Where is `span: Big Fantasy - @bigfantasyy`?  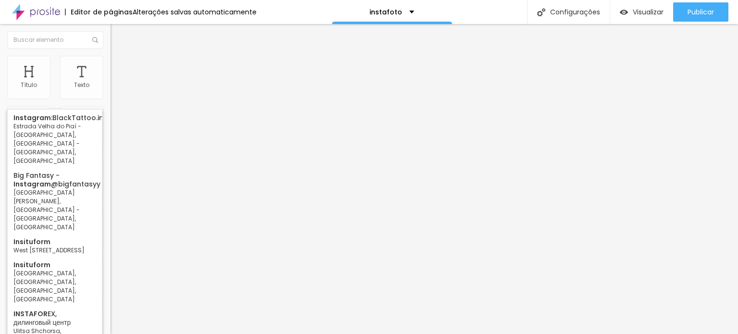
span: Big Fantasy - @bigfantasyy is located at coordinates (55, 180).